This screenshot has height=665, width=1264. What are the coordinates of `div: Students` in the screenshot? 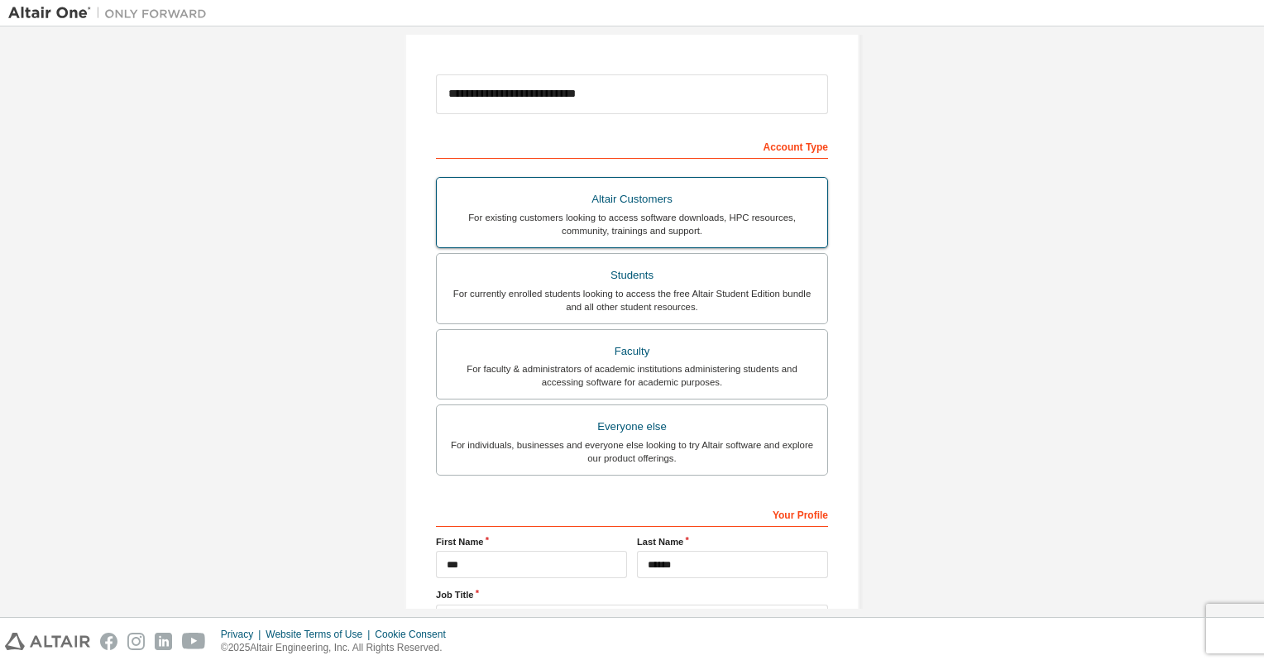 It's located at (632, 276).